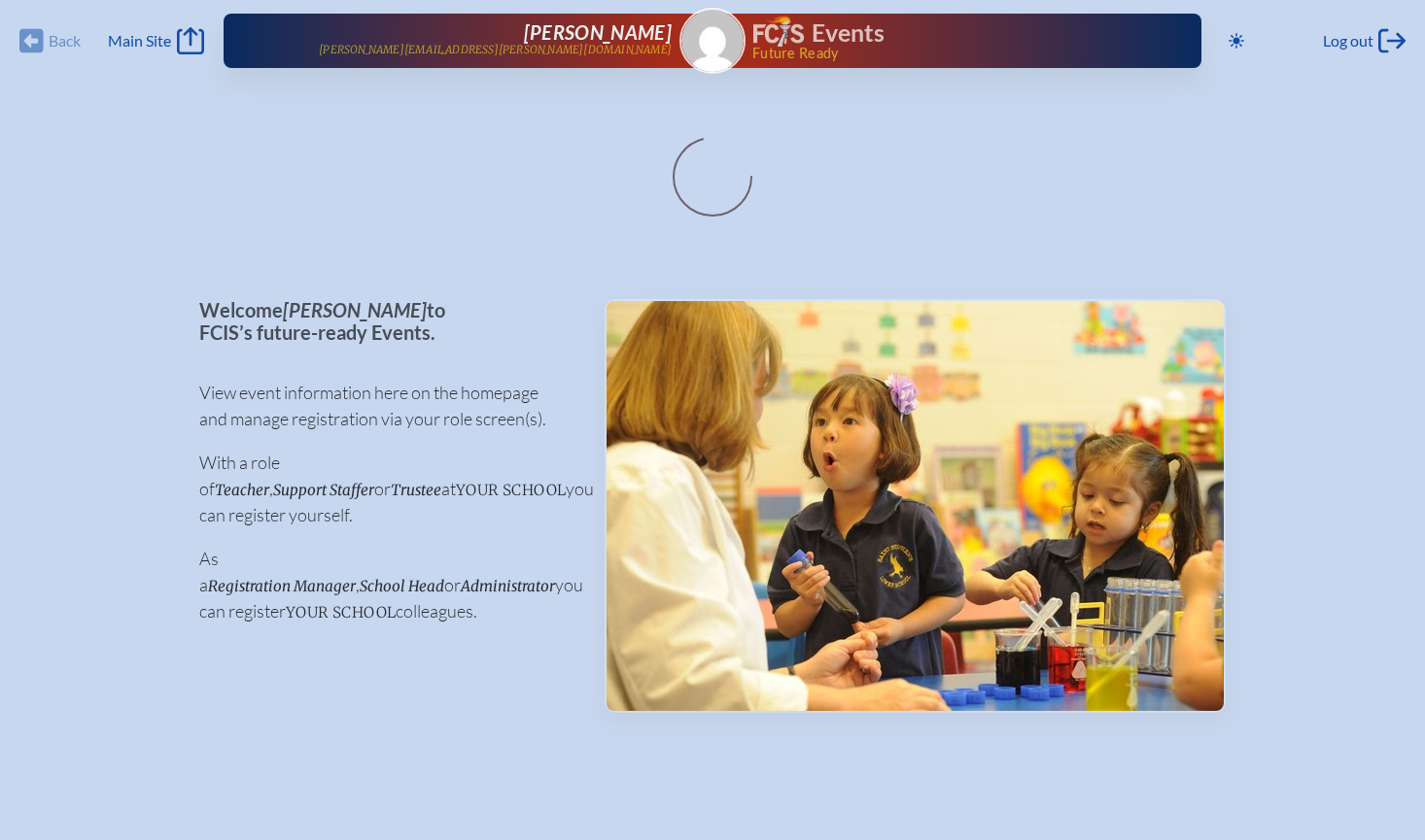  What do you see at coordinates (386, 488) in the screenshot?
I see `p: With a role of , or at you can register yourself.` at bounding box center [386, 488].